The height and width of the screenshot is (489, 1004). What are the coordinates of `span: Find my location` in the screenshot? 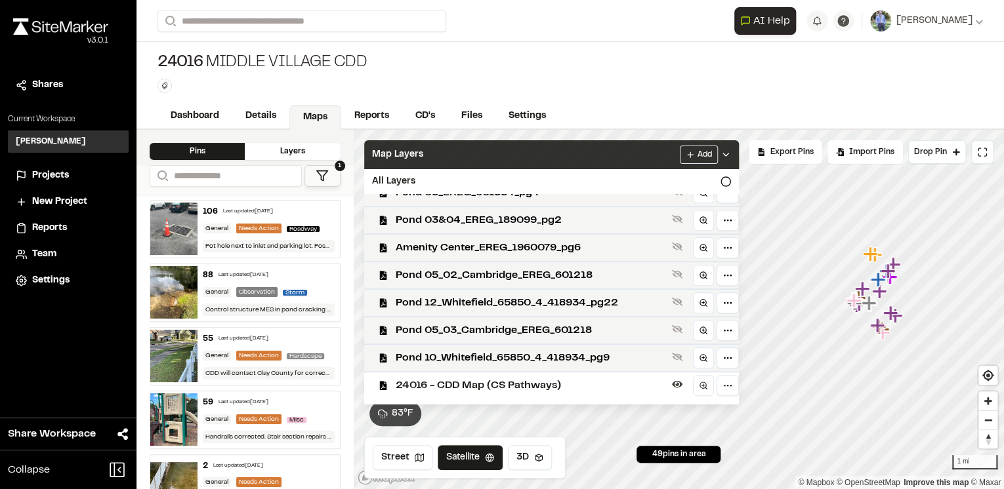 It's located at (988, 375).